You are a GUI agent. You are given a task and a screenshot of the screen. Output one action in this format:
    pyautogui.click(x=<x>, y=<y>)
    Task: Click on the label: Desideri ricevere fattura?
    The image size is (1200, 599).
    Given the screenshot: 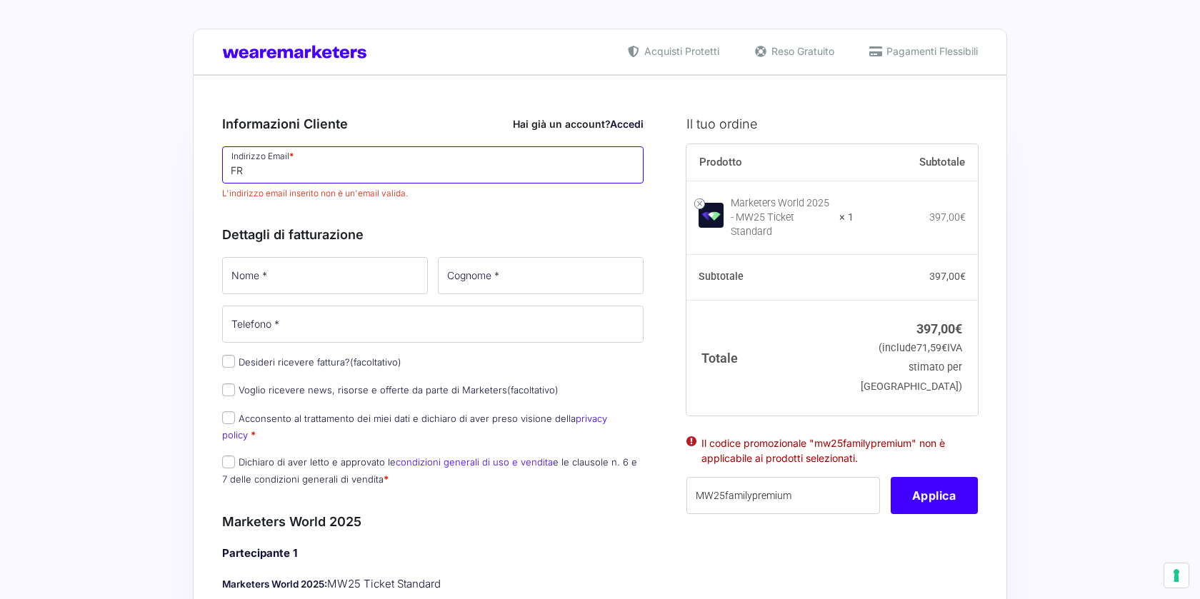 What is the action you would take?
    pyautogui.click(x=311, y=362)
    